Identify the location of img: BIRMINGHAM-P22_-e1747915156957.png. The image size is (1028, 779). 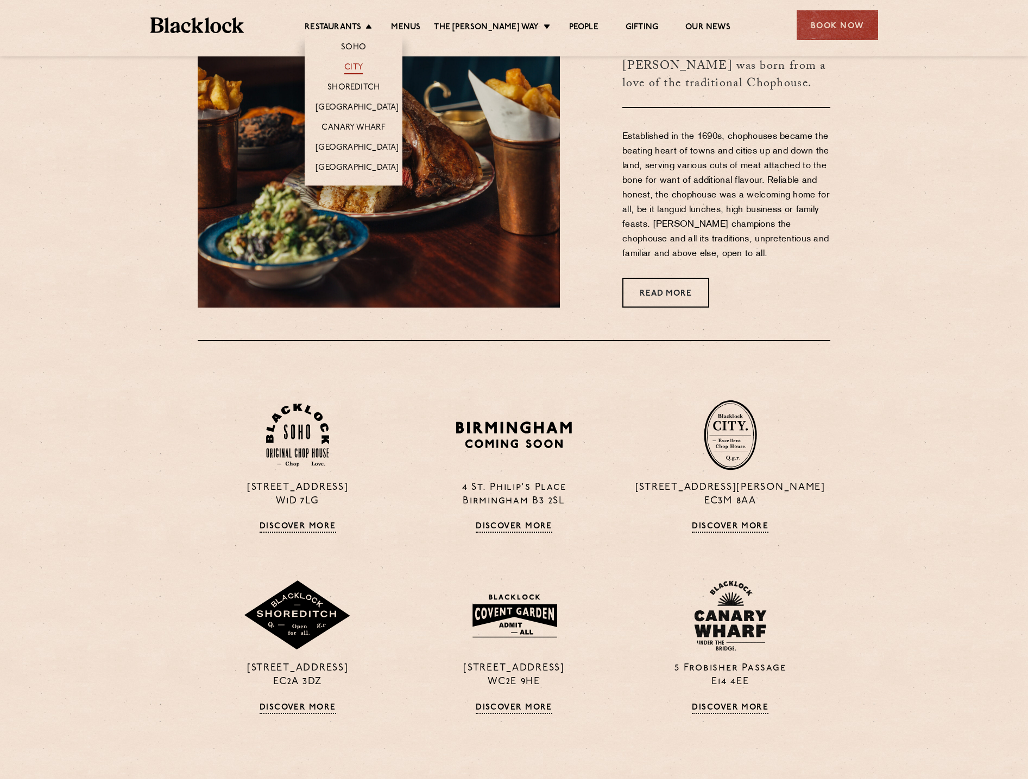
(513, 435).